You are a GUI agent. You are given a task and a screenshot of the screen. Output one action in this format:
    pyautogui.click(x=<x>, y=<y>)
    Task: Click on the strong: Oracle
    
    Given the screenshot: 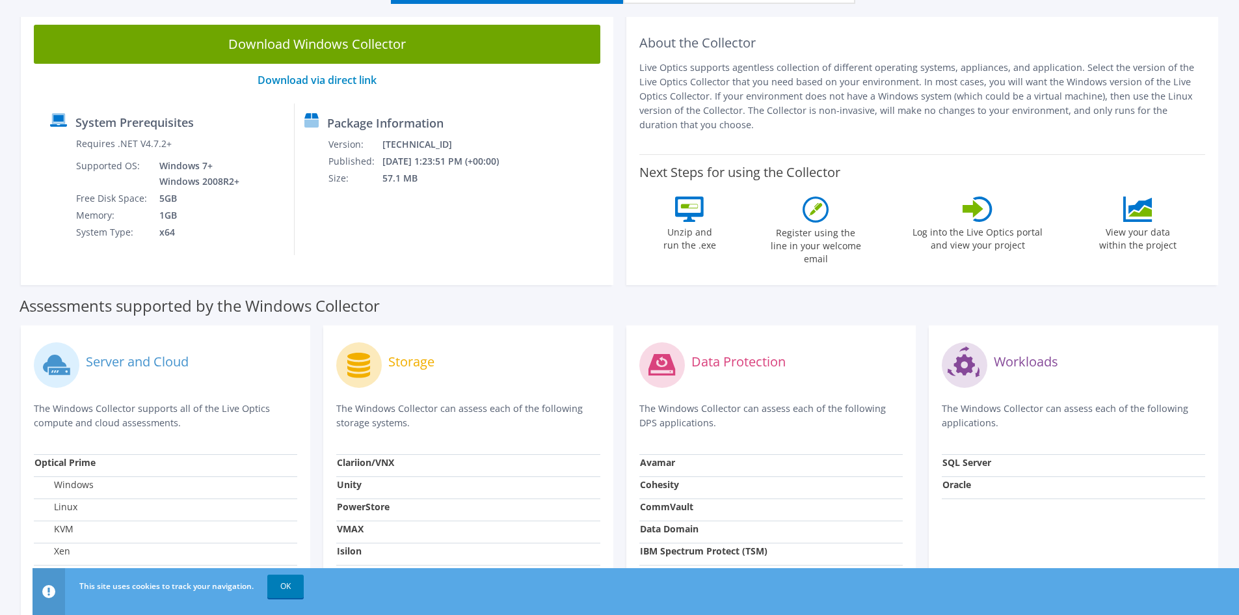 What is the action you would take?
    pyautogui.click(x=957, y=484)
    